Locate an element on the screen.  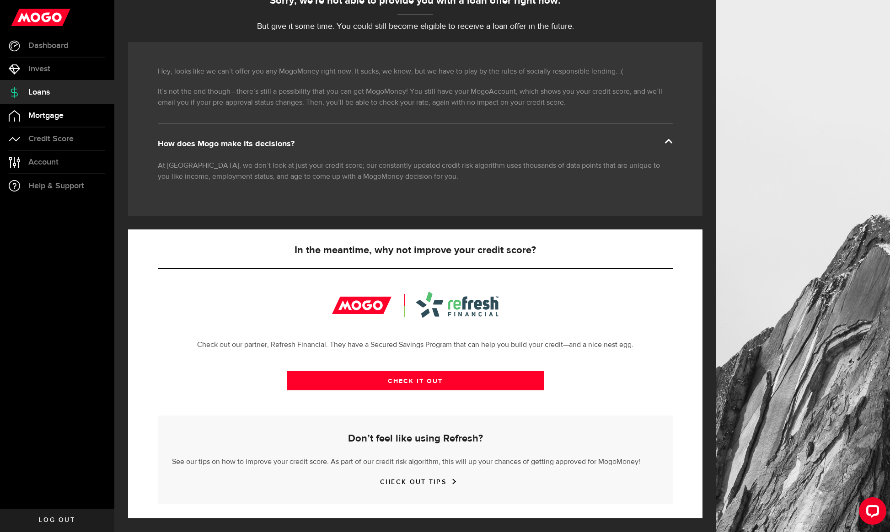
span: Dashboard is located at coordinates (48, 46).